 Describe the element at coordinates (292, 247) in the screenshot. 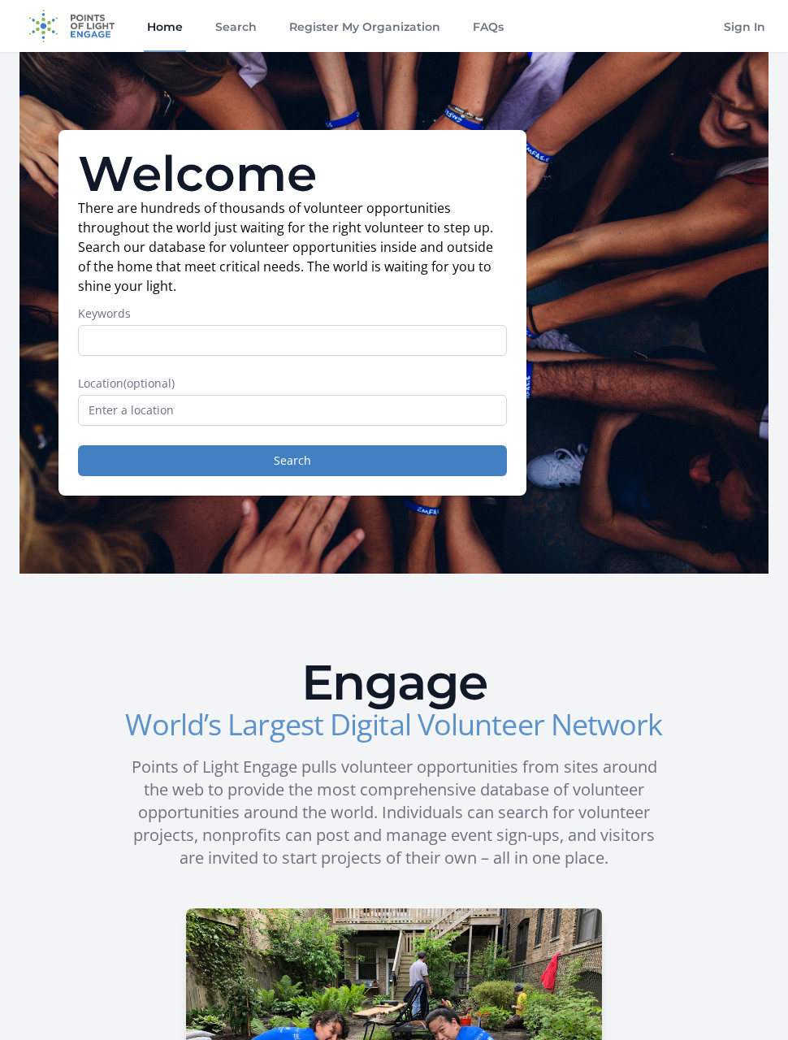

I see `p: There are hundreds of thousands of volunteer opportunities throughout the world just waiting for ...` at that location.